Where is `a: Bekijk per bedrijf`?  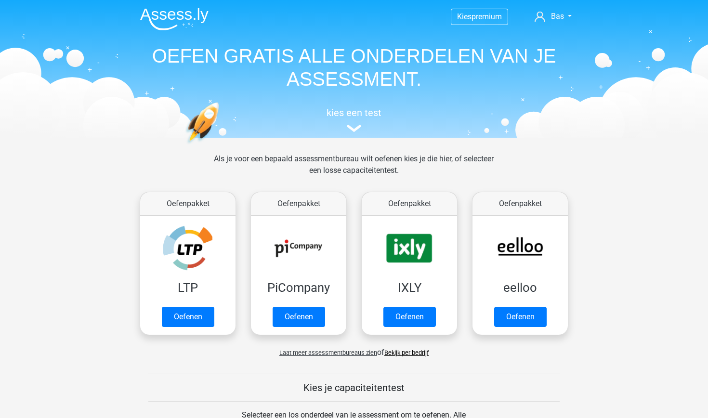 a: Bekijk per bedrijf is located at coordinates (406, 353).